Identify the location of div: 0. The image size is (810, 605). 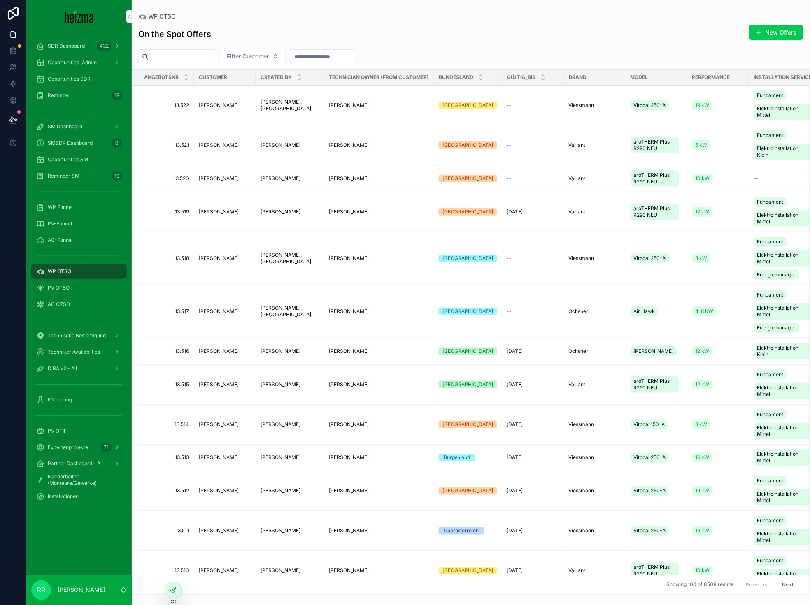
(117, 143).